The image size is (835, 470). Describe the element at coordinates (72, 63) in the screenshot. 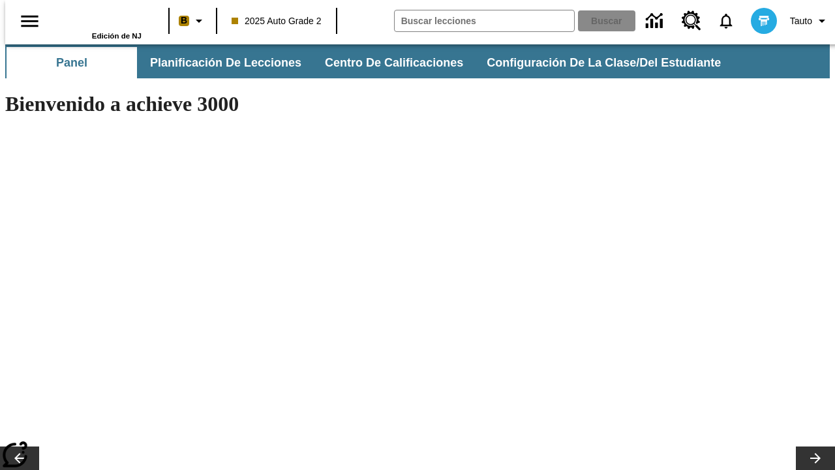

I see `button: Panel` at that location.